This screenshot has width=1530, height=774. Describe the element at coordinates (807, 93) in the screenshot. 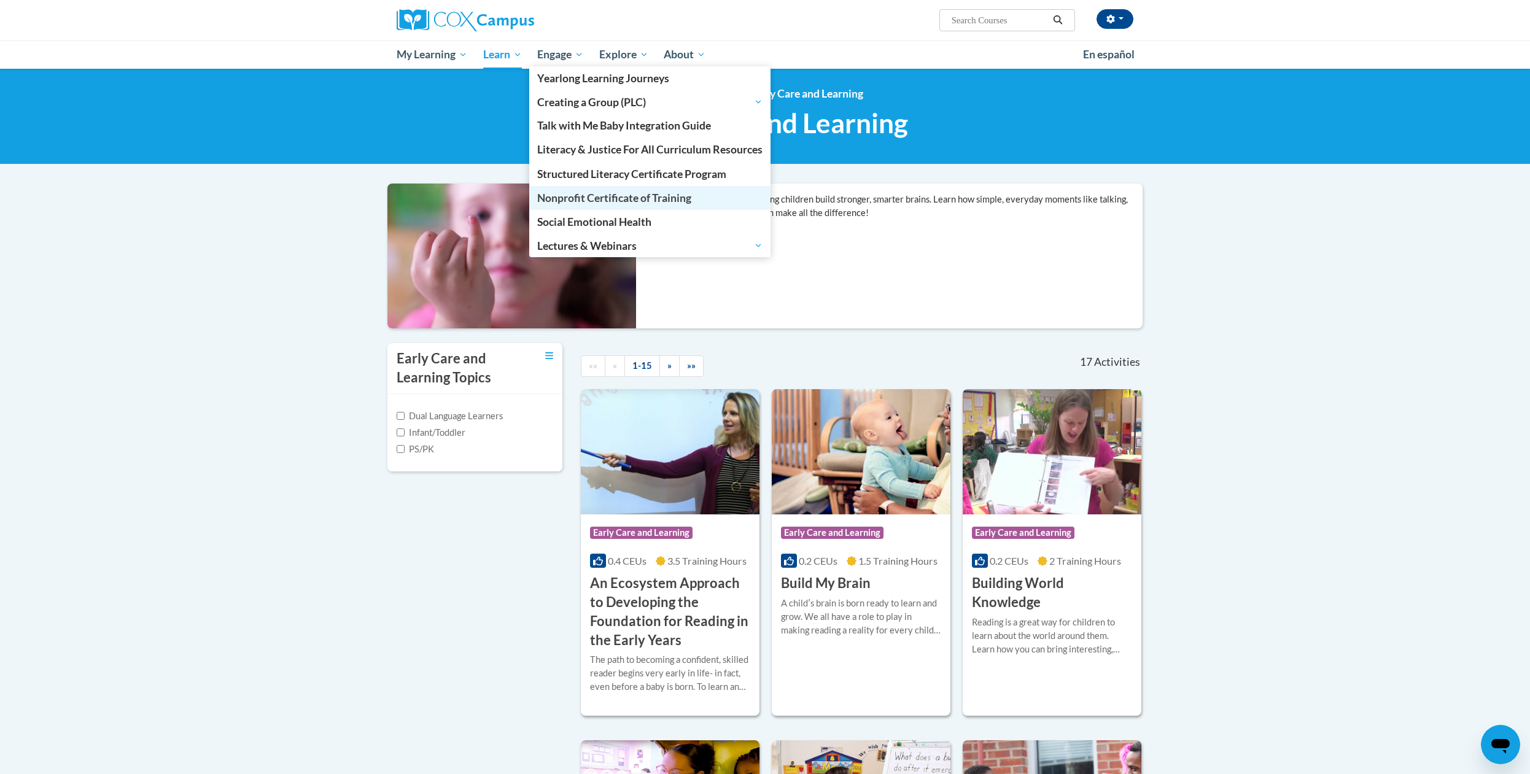

I see `a: Early Care and Learning` at that location.